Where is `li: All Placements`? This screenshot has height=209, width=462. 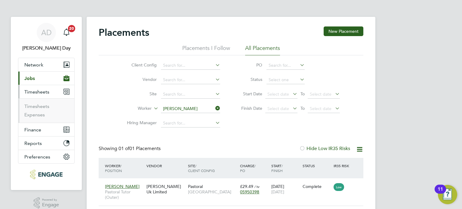 li: All Placements is located at coordinates (263, 50).